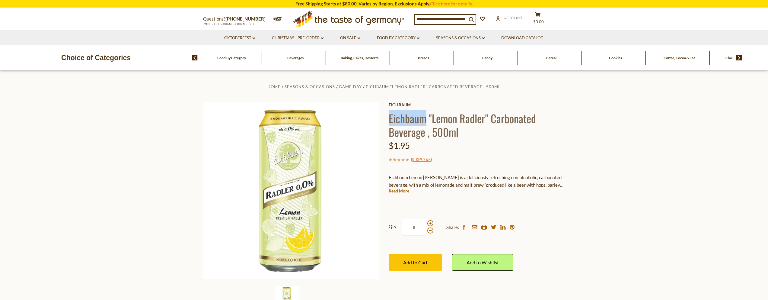 This screenshot has width=768, height=300. Describe the element at coordinates (360, 58) in the screenshot. I see `a: Baking, Cakes, Desserts` at that location.